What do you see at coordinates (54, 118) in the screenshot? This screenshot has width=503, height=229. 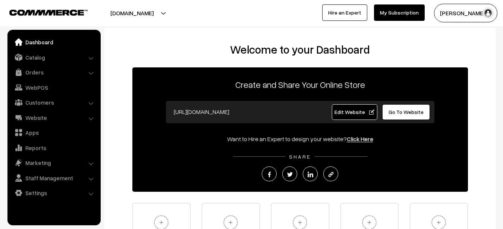 I see `a: Website` at bounding box center [54, 118].